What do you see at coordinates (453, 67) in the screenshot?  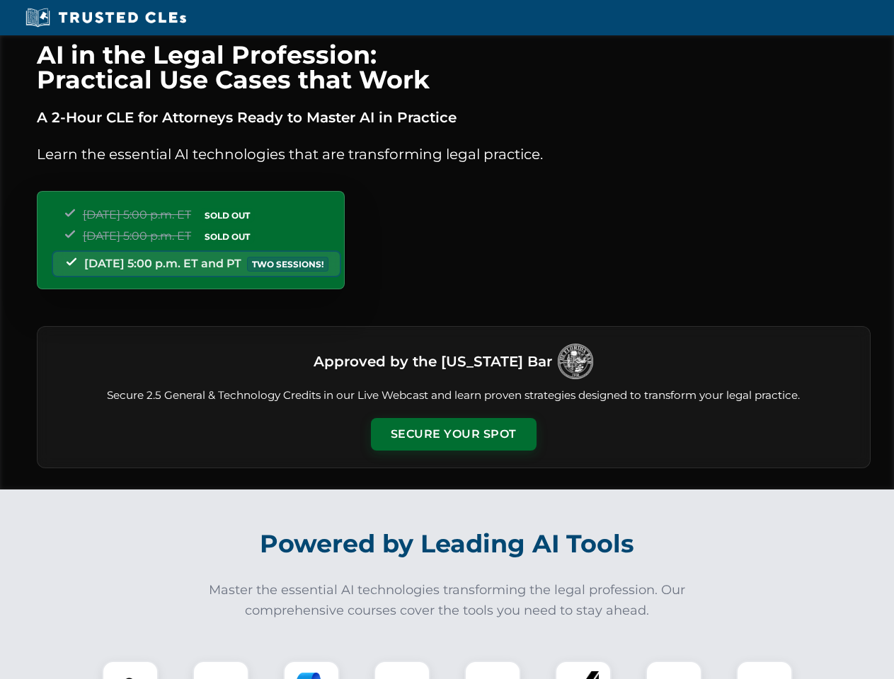 I see `h1: AI in the Legal Profession: Practical Use Cases that Work` at bounding box center [453, 67].